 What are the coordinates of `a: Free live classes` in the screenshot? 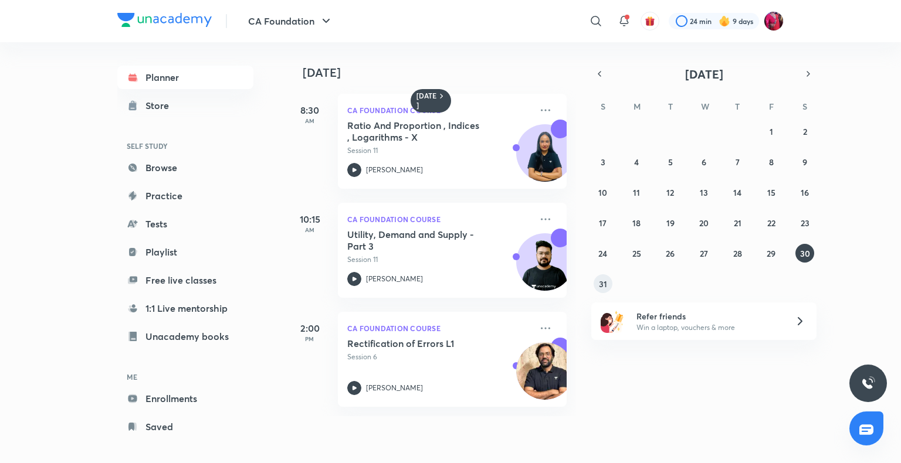 It's located at (185, 280).